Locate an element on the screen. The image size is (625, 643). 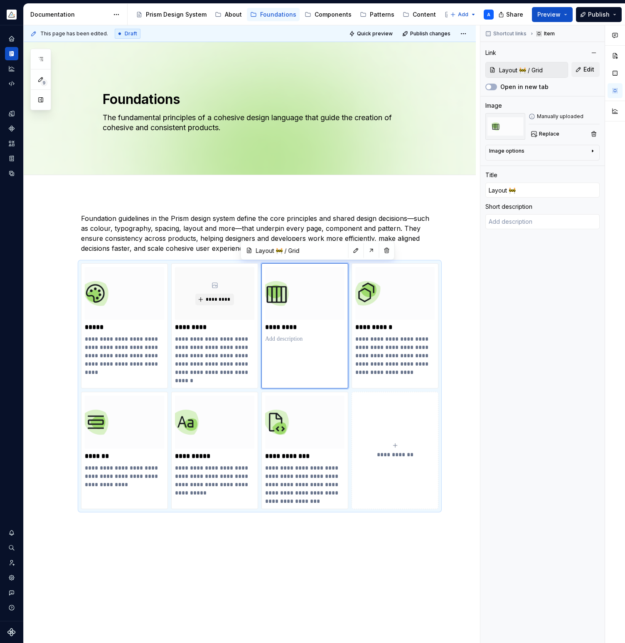
div: Image is located at coordinates (494, 106).